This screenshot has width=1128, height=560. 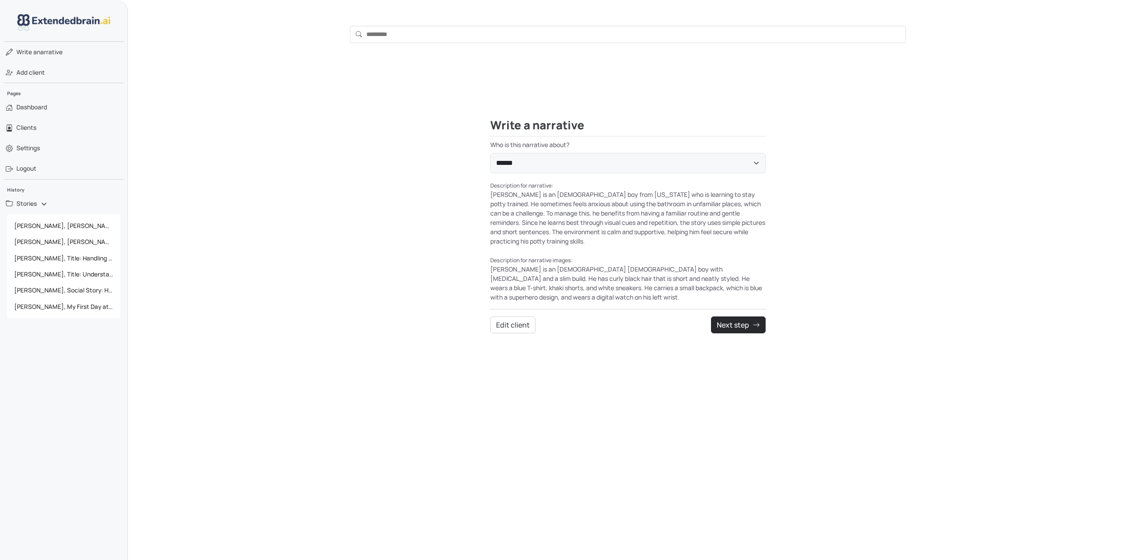 I want to click on img: logo, so click(x=64, y=22).